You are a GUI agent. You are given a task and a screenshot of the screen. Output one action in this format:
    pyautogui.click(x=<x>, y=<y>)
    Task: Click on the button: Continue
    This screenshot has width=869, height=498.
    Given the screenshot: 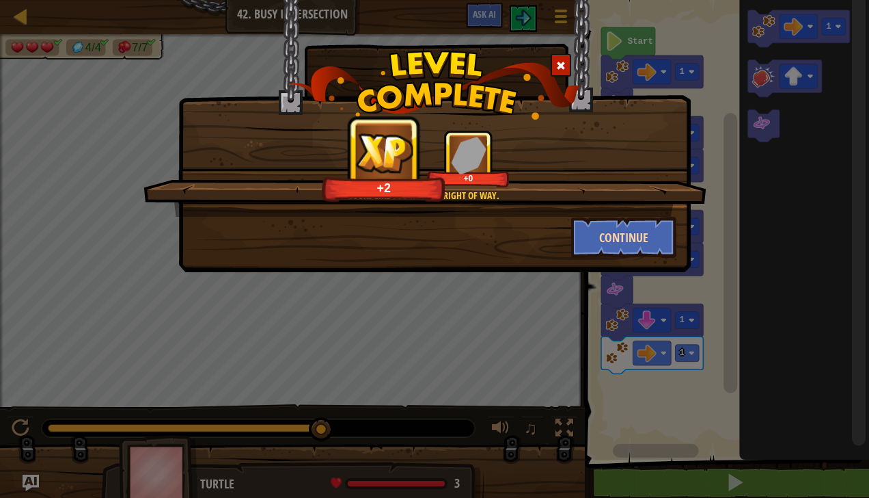 What is the action you would take?
    pyautogui.click(x=624, y=237)
    